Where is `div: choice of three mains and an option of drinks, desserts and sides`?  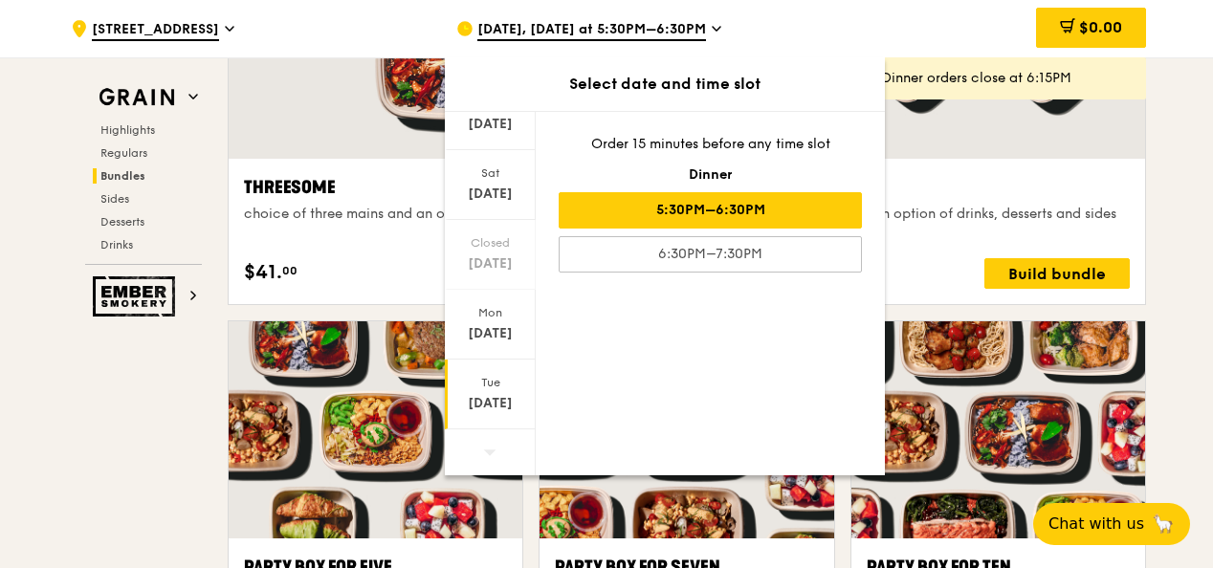 div: choice of three mains and an option of drinks, desserts and sides is located at coordinates (453, 214).